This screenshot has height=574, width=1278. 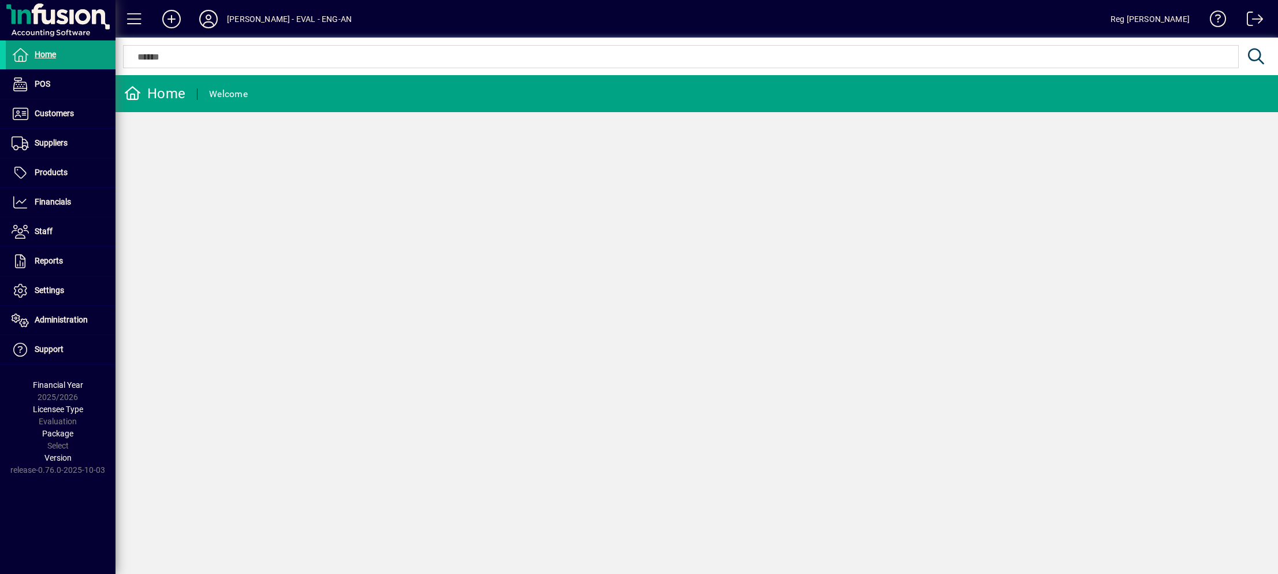 What do you see at coordinates (61, 173) in the screenshot?
I see `a: Products` at bounding box center [61, 173].